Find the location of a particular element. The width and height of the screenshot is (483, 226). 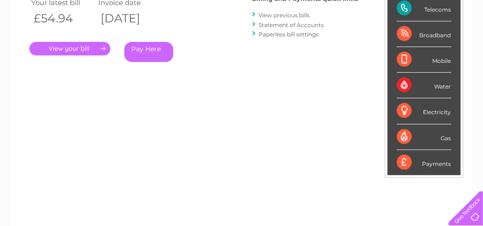

a: Telecoms is located at coordinates (383, 43).